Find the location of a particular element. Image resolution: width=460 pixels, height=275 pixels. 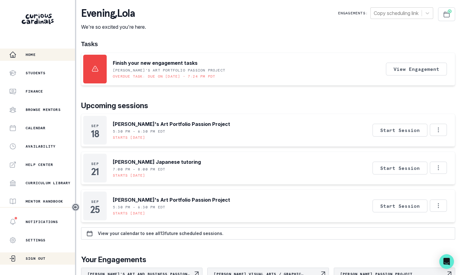

button: Toggle sidebar is located at coordinates (76, 207).